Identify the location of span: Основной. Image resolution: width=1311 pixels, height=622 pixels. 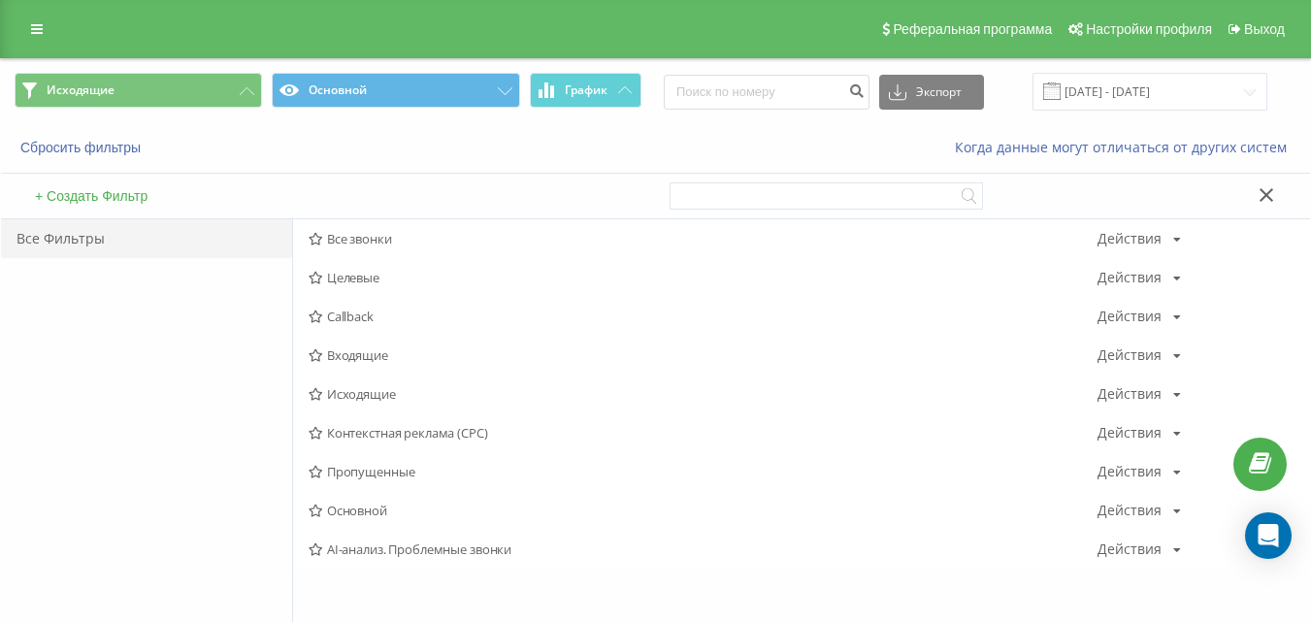
(703, 511).